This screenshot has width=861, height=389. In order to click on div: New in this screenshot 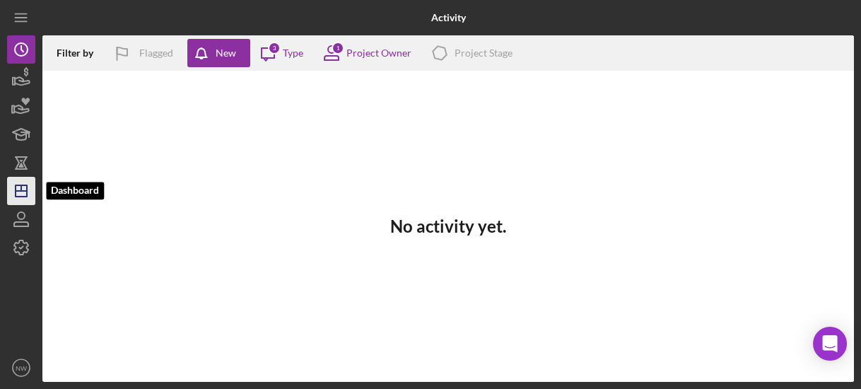, I will do `click(225, 53)`.